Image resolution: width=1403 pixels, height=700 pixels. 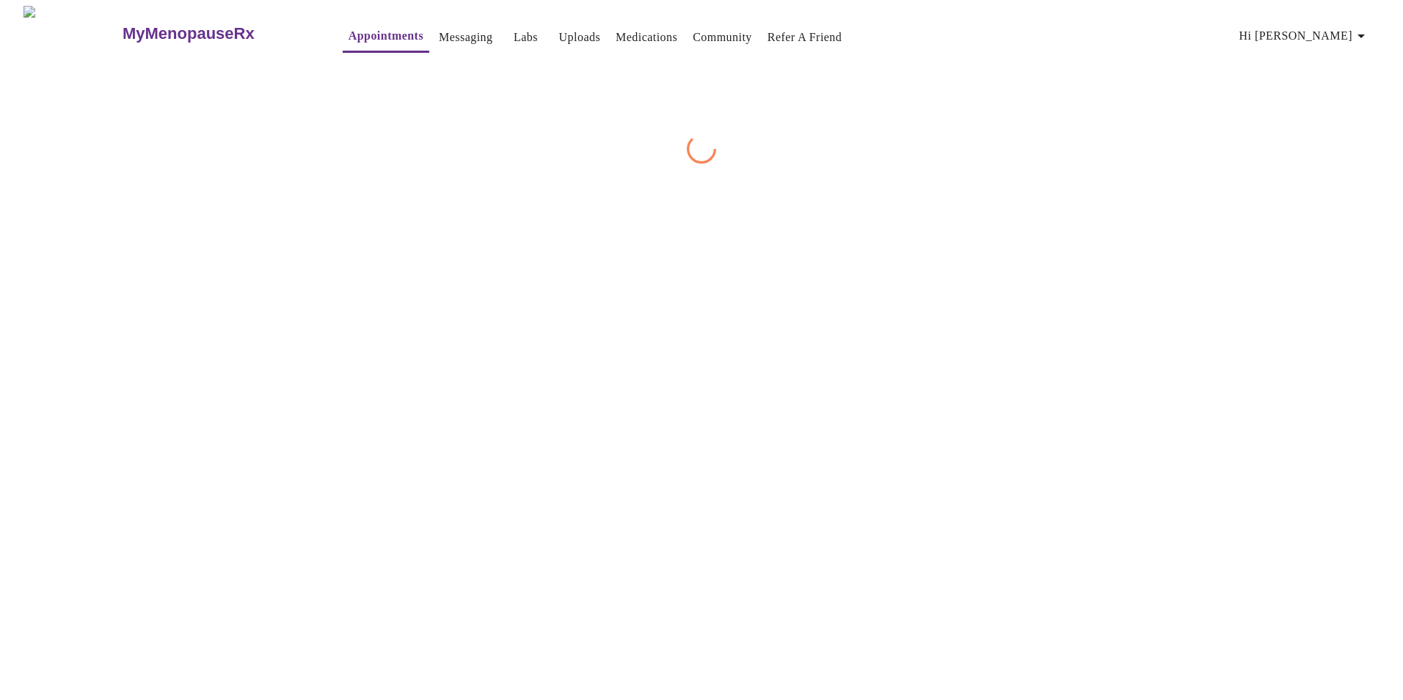 I want to click on a: Uploads, so click(x=580, y=37).